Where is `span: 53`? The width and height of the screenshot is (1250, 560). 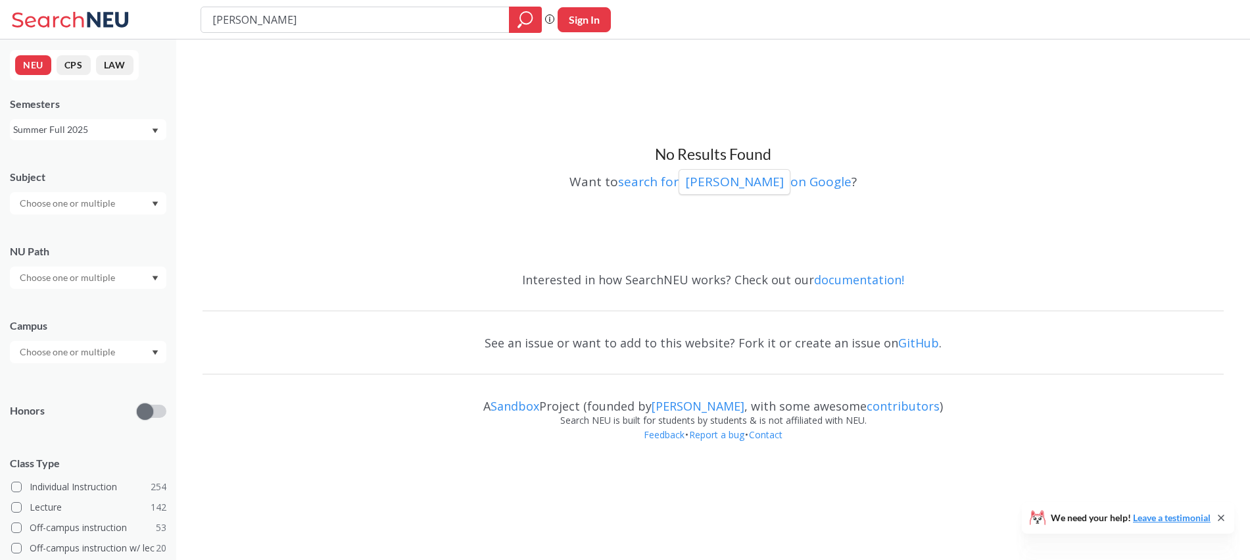
span: 53 is located at coordinates (161, 528).